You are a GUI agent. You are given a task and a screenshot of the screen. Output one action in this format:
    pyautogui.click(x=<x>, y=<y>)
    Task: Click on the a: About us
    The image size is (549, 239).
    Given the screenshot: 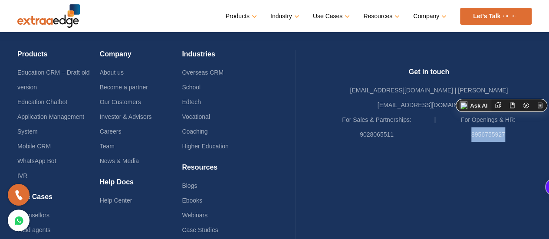 What is the action you would take?
    pyautogui.click(x=112, y=73)
    